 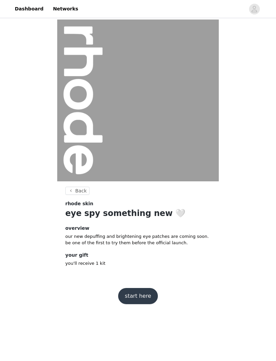 I want to click on h1: eye spy something new 🤍, so click(x=138, y=213).